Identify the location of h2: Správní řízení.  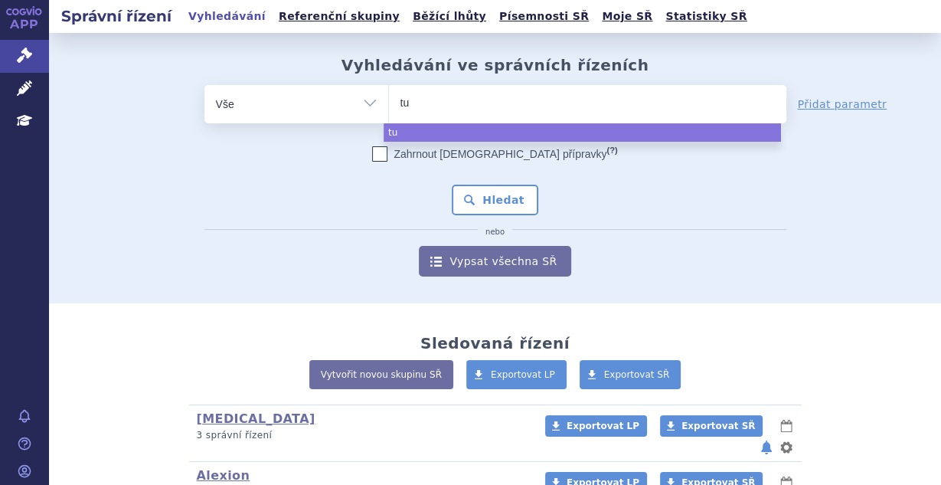
(116, 16).